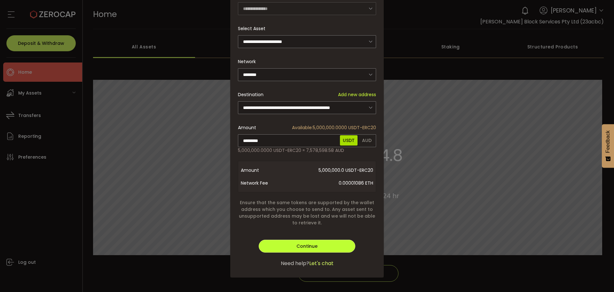 Image resolution: width=614 pixels, height=292 pixels. Describe the element at coordinates (307, 246) in the screenshot. I see `button: Continue` at that location.